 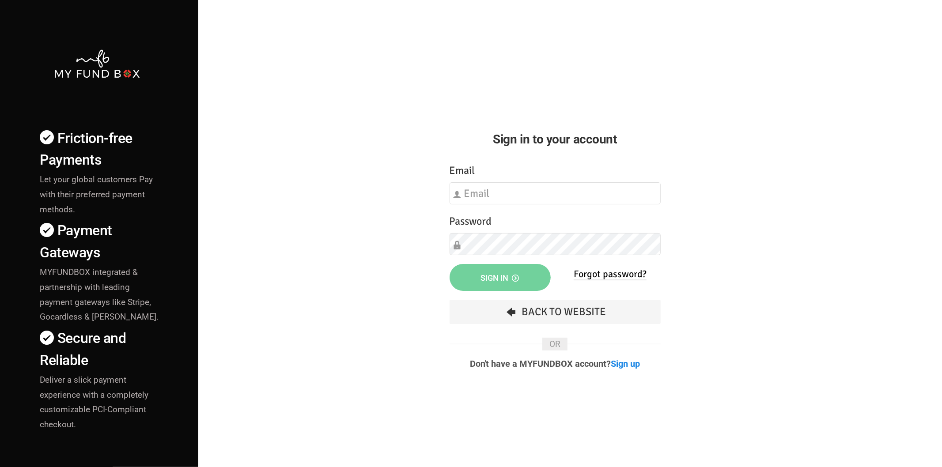 I want to click on span: MYFUNDBOX integrated & partnership with leading payment gateways like Stripe, Gocardless & [PERSO..., so click(x=99, y=295).